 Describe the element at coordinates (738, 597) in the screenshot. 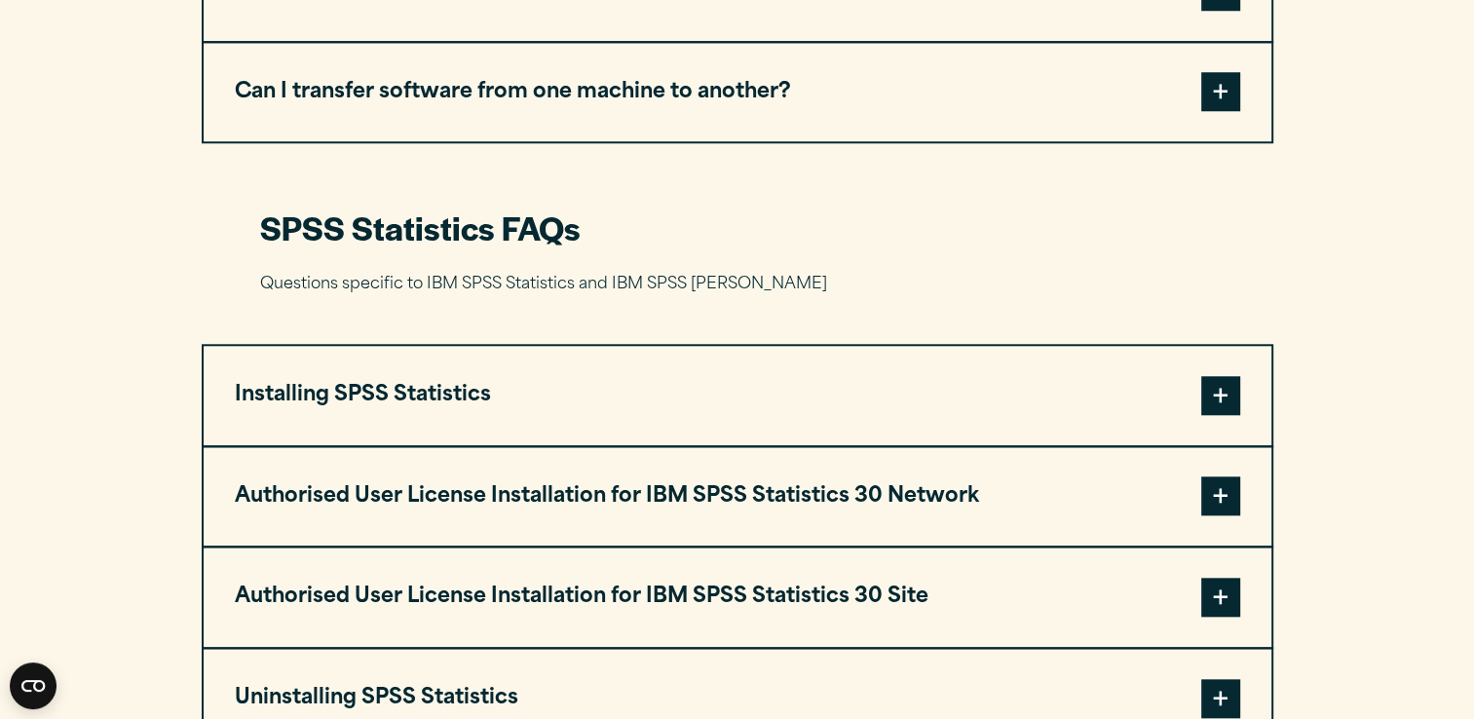

I see `button: Authorised User License Installation for IBM SPSS Statistics 30 Site` at that location.